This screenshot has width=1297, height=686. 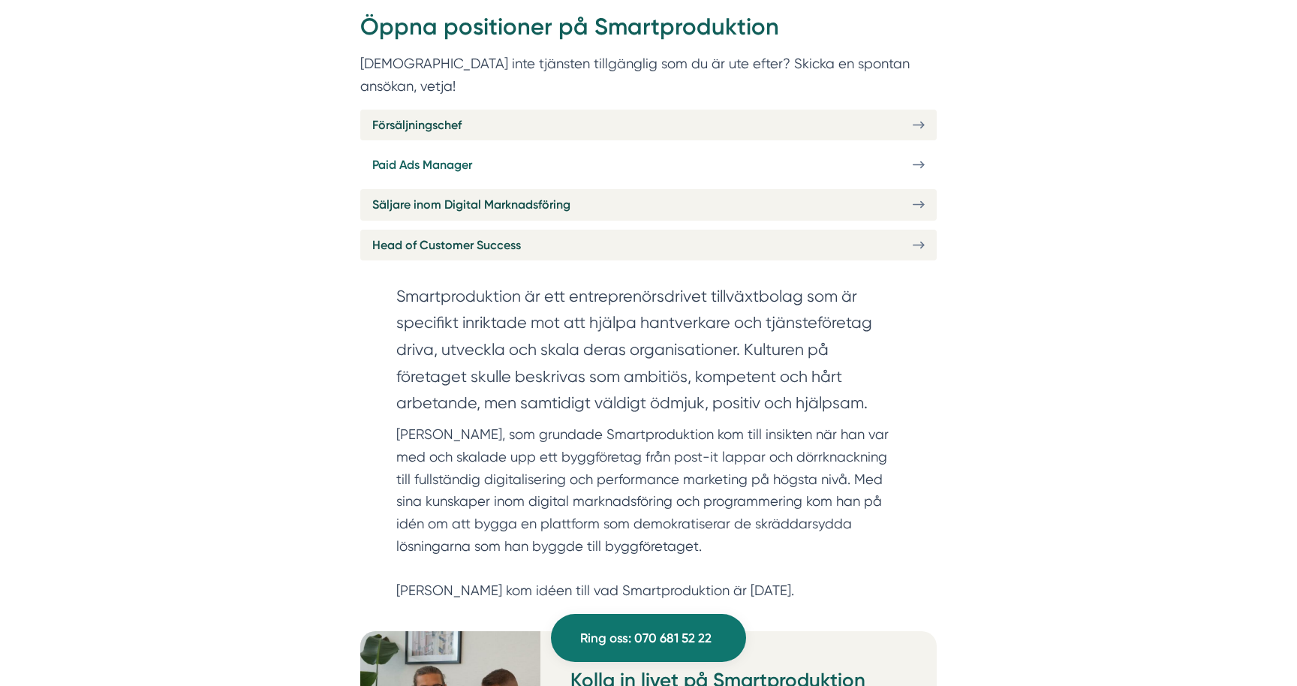 What do you see at coordinates (649, 204) in the screenshot?
I see `a: Säljare inom Digital Marknadsföring` at bounding box center [649, 204].